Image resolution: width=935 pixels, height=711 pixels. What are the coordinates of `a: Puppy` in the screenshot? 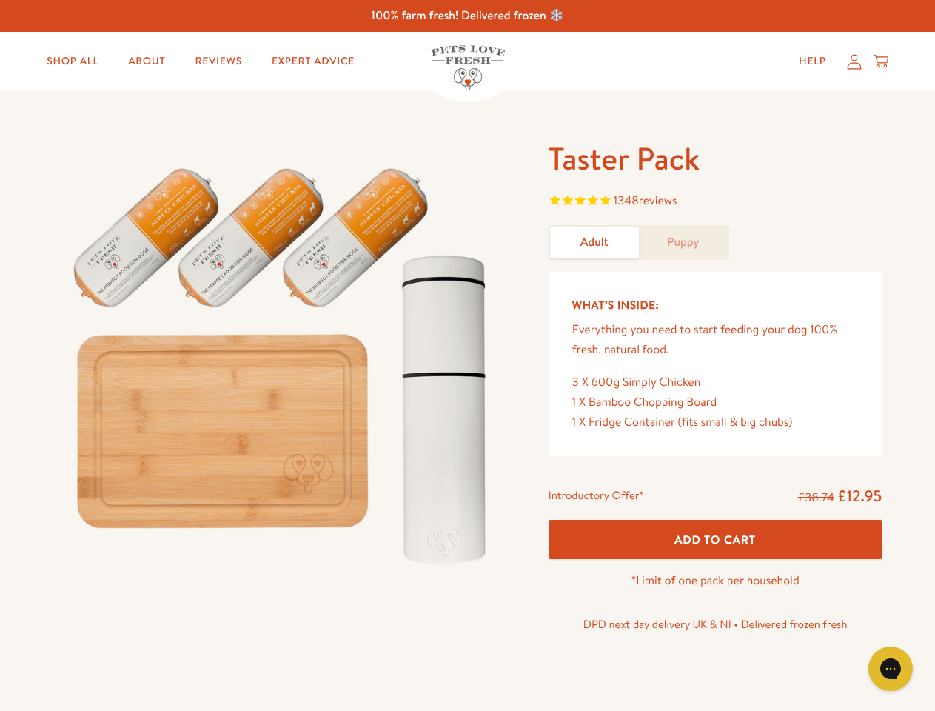 It's located at (683, 242).